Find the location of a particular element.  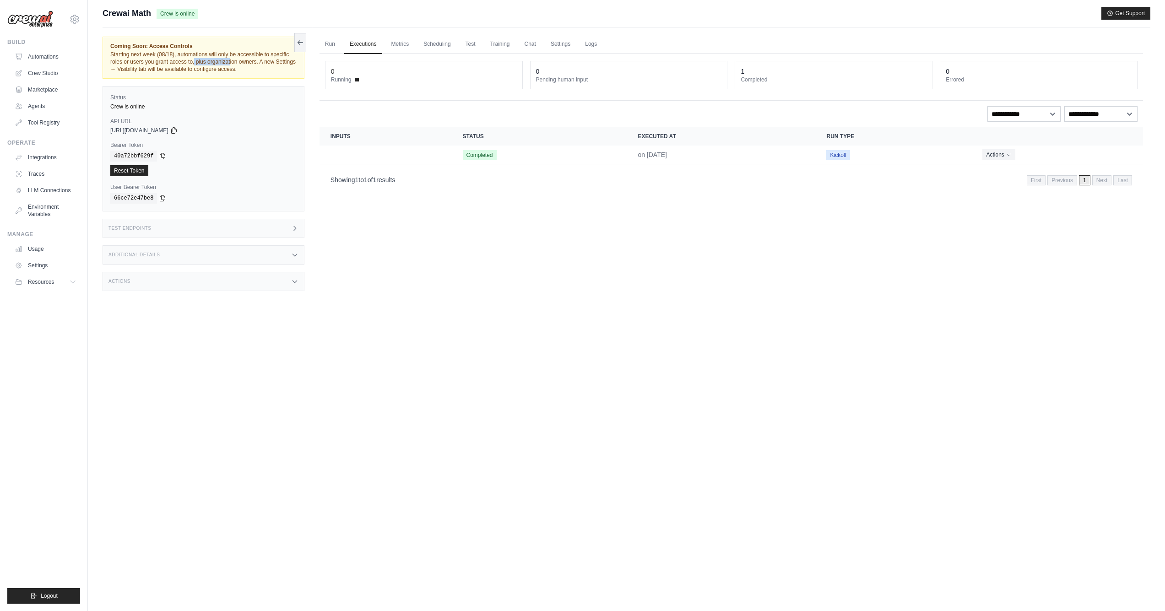

a: Crew Studio is located at coordinates (45, 73).